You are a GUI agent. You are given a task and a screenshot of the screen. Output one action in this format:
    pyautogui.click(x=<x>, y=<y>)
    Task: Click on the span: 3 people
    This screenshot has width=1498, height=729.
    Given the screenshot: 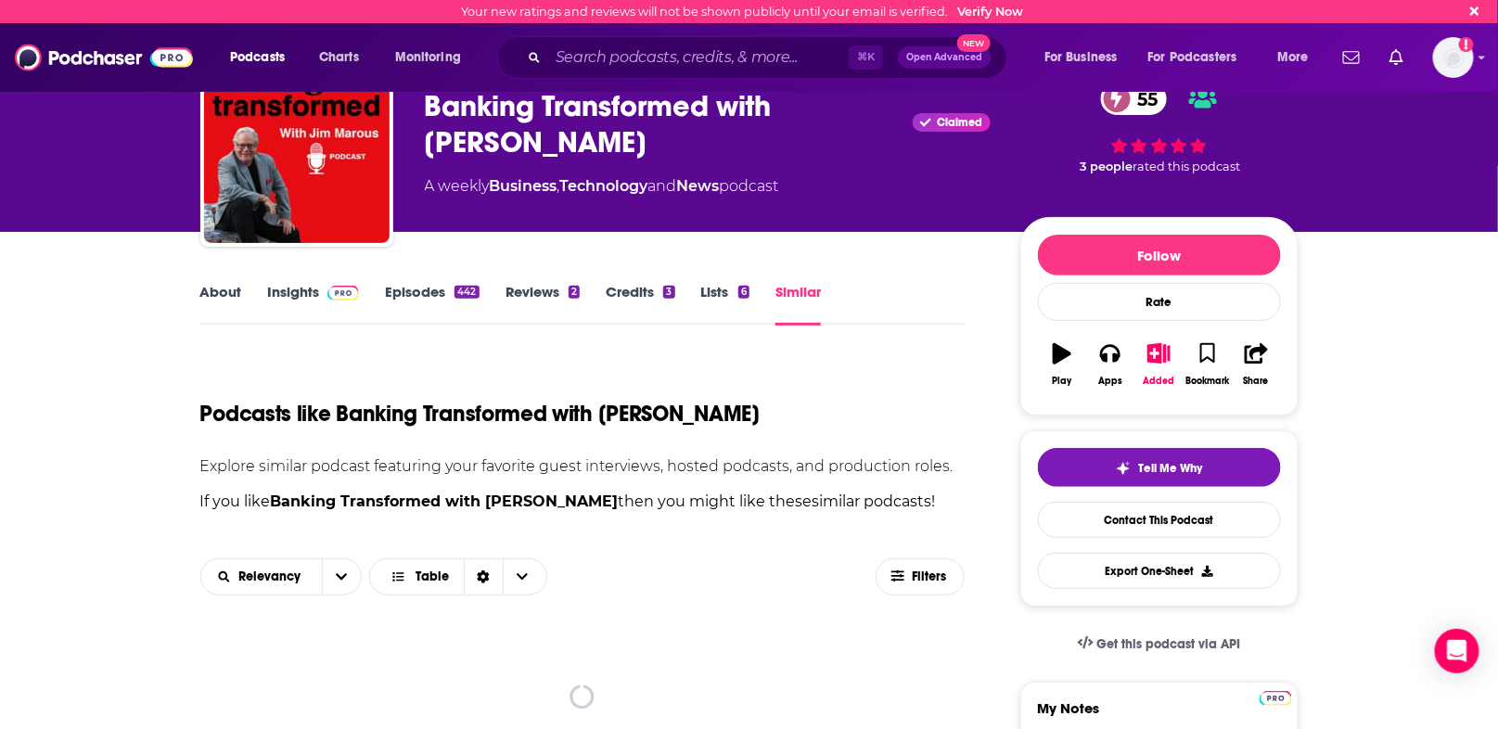 What is the action you would take?
    pyautogui.click(x=1106, y=166)
    